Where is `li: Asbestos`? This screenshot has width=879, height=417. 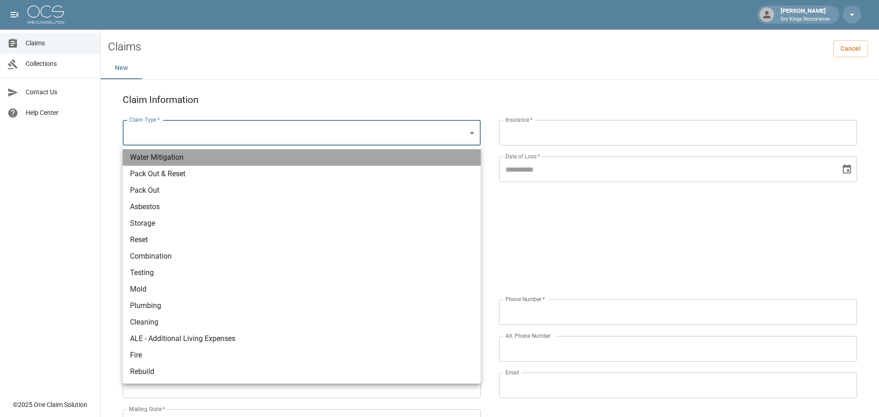
li: Asbestos is located at coordinates (302, 207).